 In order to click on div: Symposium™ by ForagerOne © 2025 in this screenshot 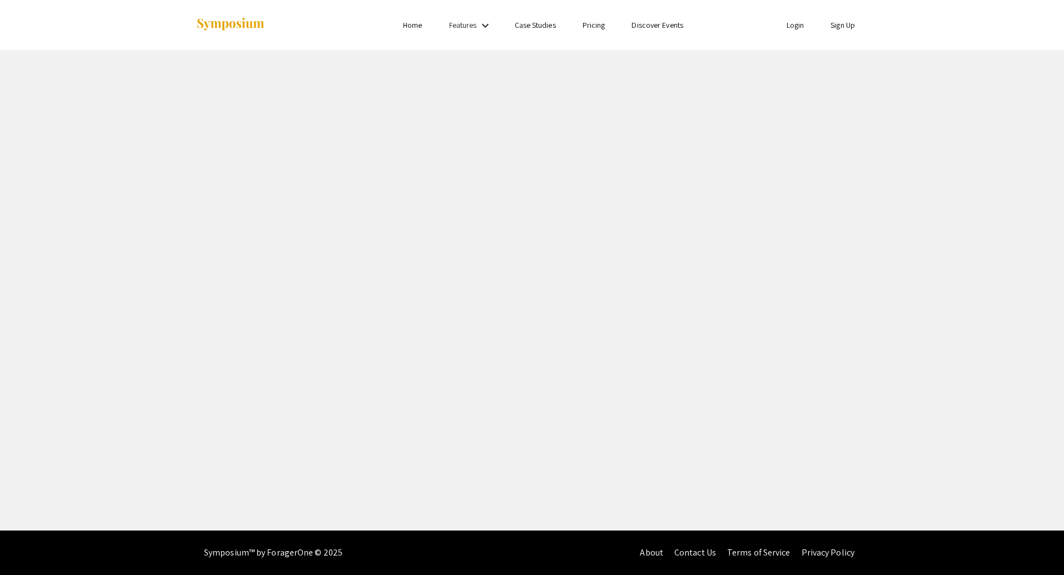, I will do `click(273, 553)`.